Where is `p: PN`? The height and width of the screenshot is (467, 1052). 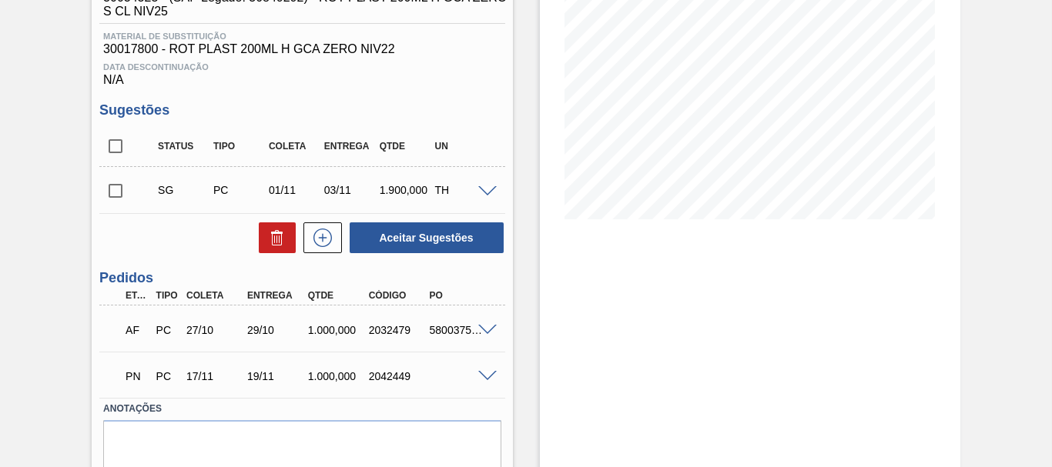
p: PN is located at coordinates (136, 376).